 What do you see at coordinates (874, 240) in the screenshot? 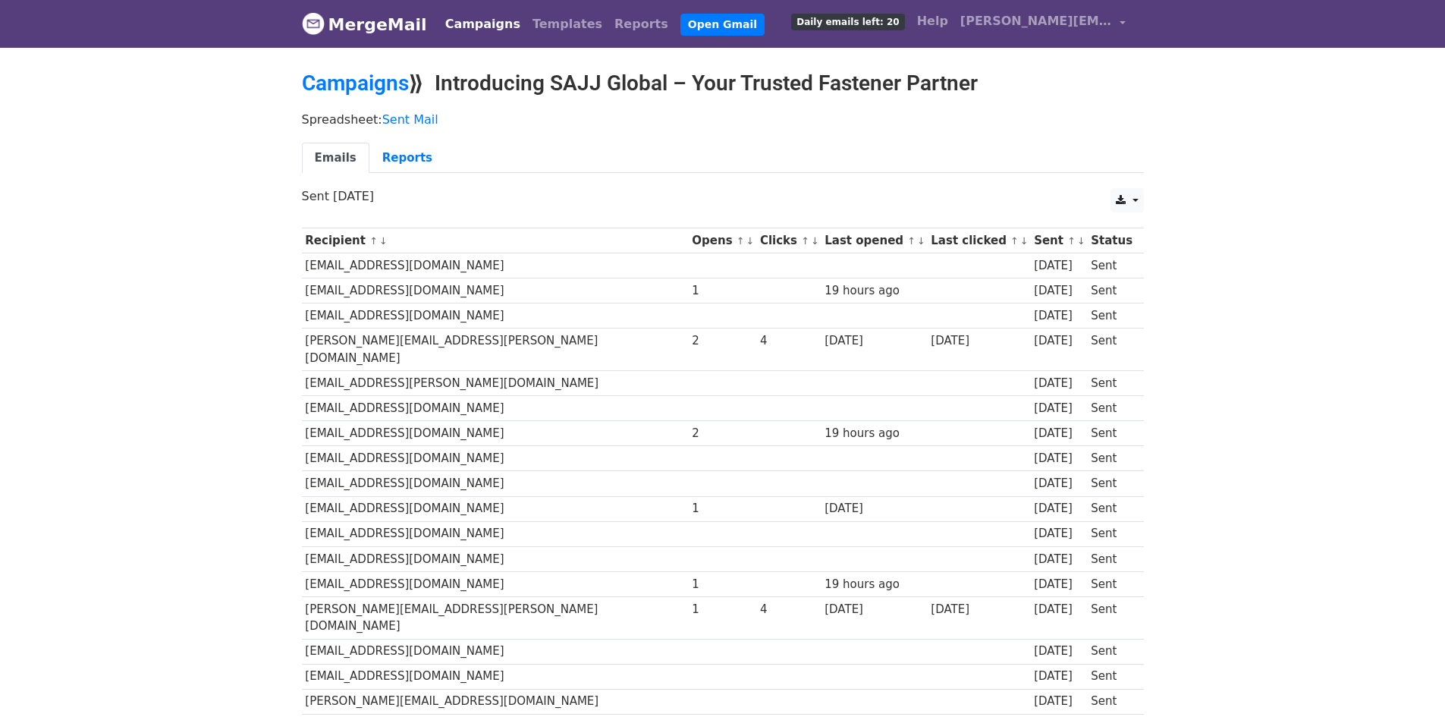
I see `th: Last opened` at bounding box center [874, 240].